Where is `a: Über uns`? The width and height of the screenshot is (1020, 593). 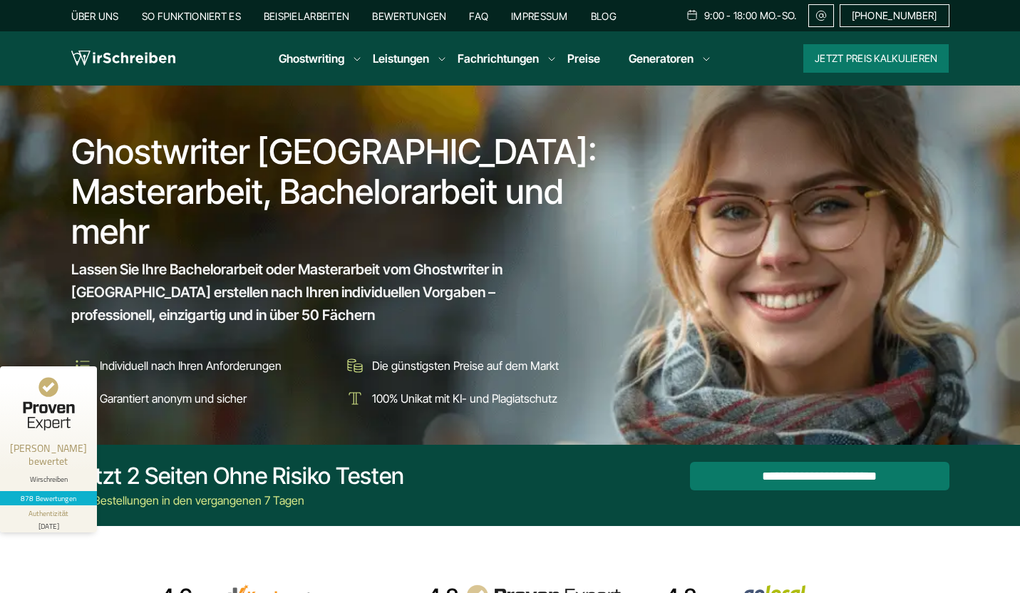
a: Über uns is located at coordinates (95, 16).